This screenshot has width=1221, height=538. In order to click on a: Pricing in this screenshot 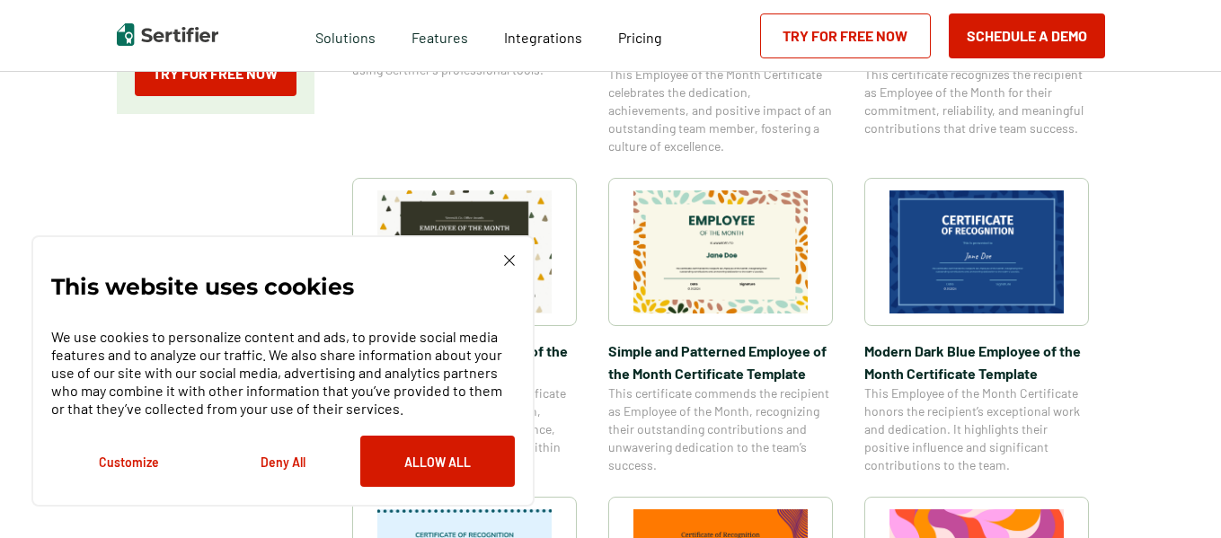, I will do `click(640, 35)`.